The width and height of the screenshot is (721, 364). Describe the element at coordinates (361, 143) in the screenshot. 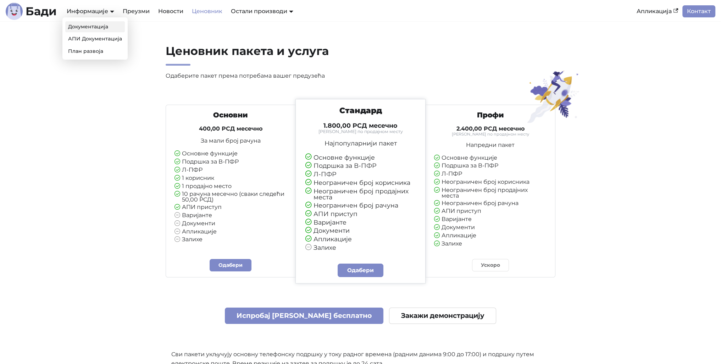

I see `p: Најпопуларнији пакет` at that location.